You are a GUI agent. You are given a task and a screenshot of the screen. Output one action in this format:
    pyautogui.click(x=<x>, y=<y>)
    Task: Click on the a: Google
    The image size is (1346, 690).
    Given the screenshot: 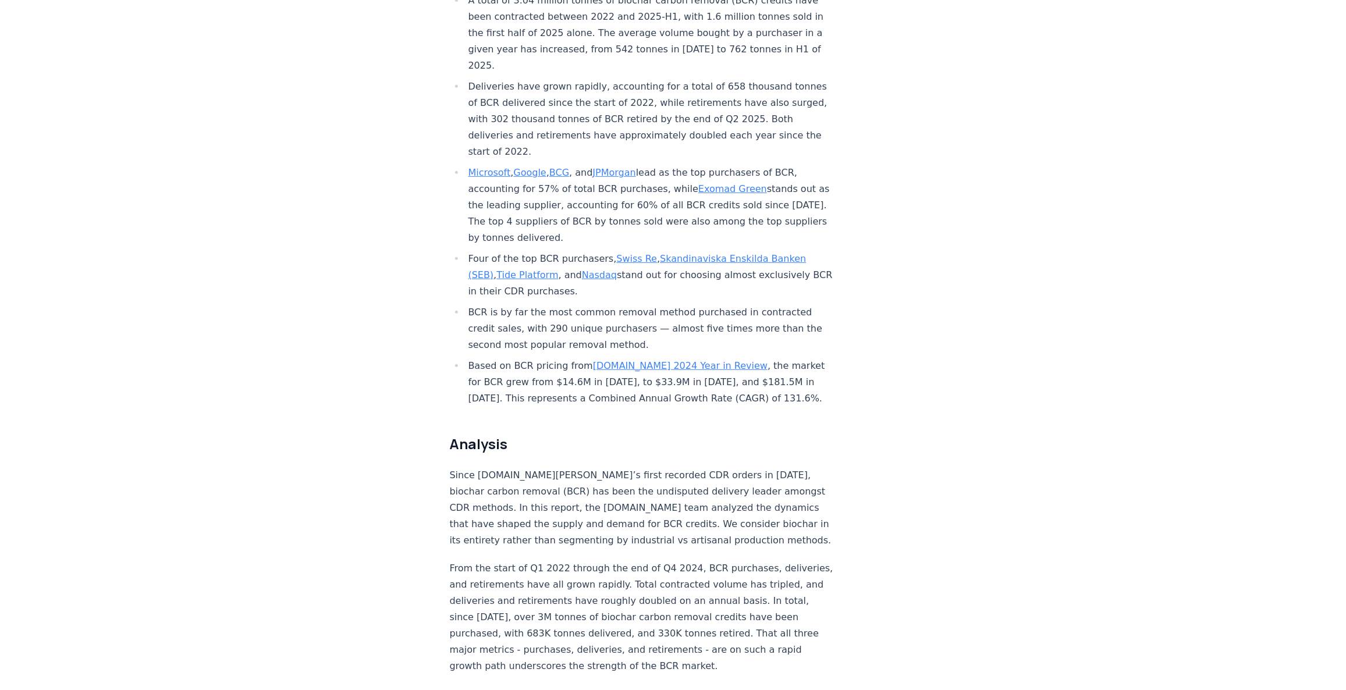 What is the action you would take?
    pyautogui.click(x=530, y=172)
    